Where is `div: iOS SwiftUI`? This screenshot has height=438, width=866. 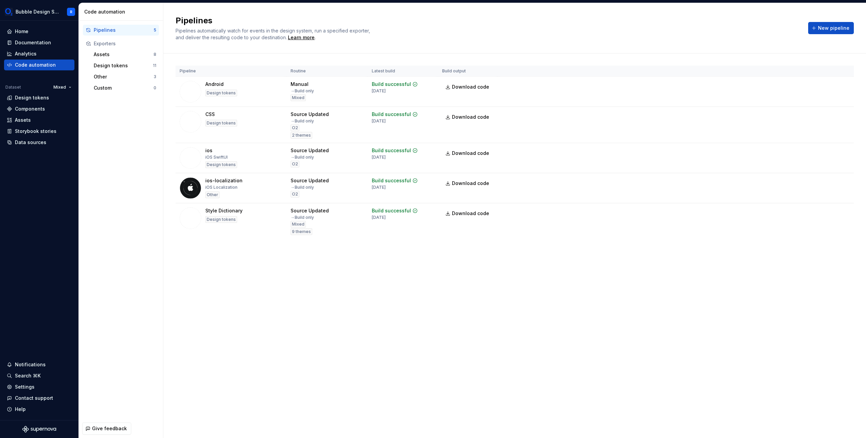
div: iOS SwiftUI is located at coordinates (216, 157).